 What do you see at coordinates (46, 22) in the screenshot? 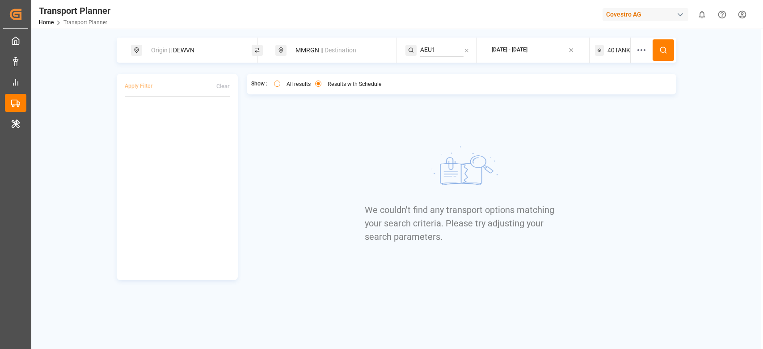
I see `a: Home` at bounding box center [46, 22].